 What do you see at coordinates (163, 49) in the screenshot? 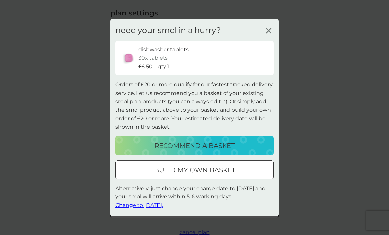
I see `p: dishwasher tablets` at bounding box center [163, 49].